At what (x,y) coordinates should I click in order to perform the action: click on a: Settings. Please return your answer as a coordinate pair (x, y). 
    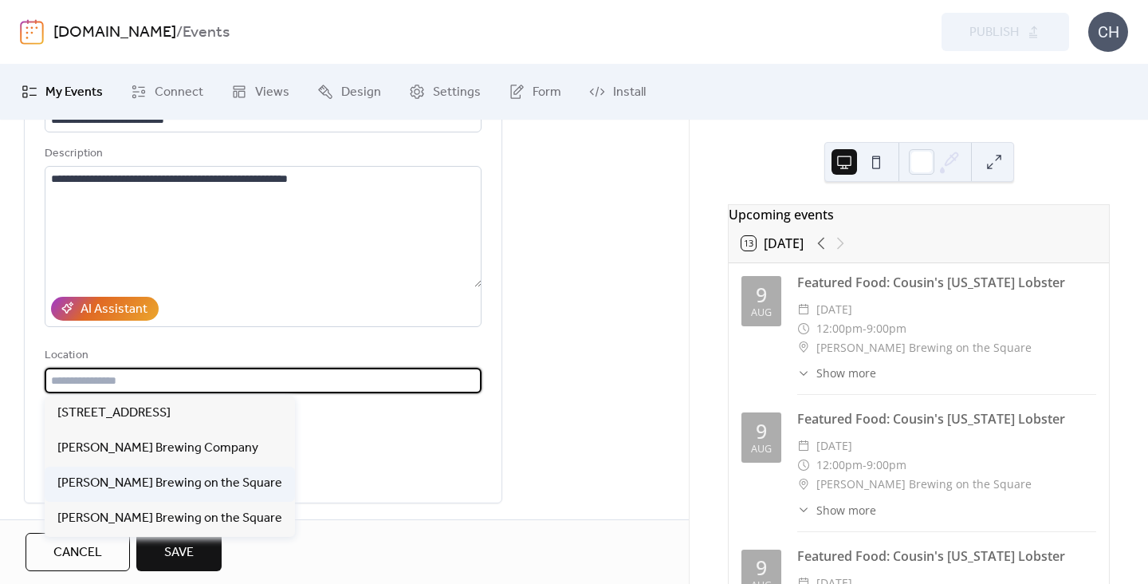
    Looking at the image, I should click on (445, 92).